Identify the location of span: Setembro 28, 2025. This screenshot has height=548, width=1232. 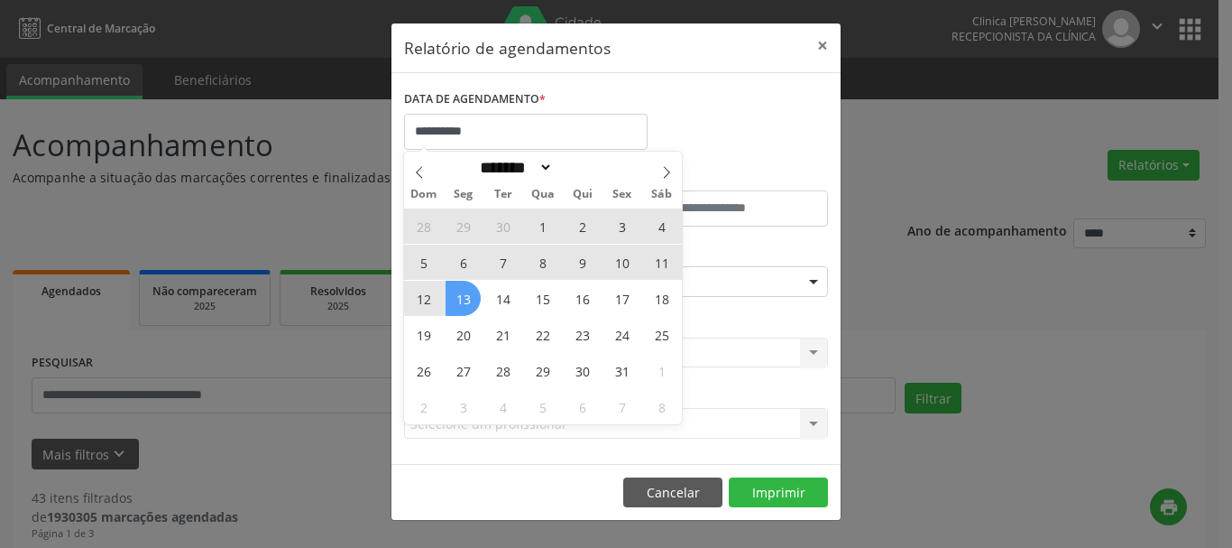
(423, 226).